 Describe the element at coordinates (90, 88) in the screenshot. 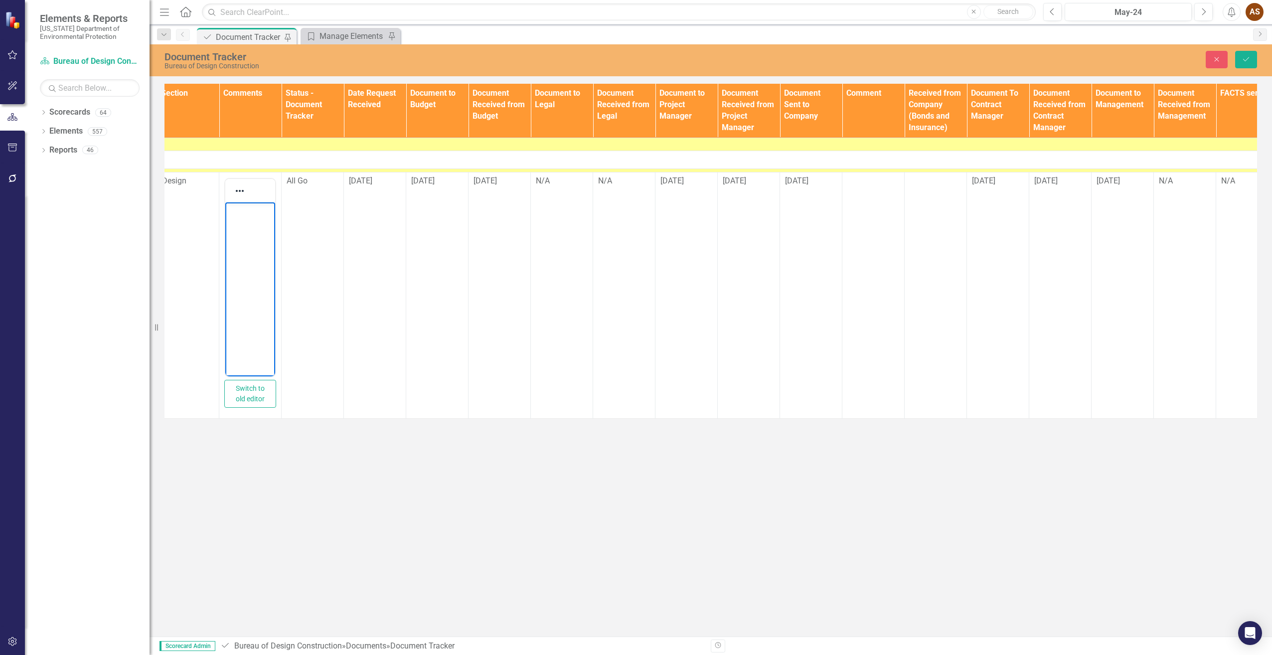

I see `input: Search Below...` at that location.